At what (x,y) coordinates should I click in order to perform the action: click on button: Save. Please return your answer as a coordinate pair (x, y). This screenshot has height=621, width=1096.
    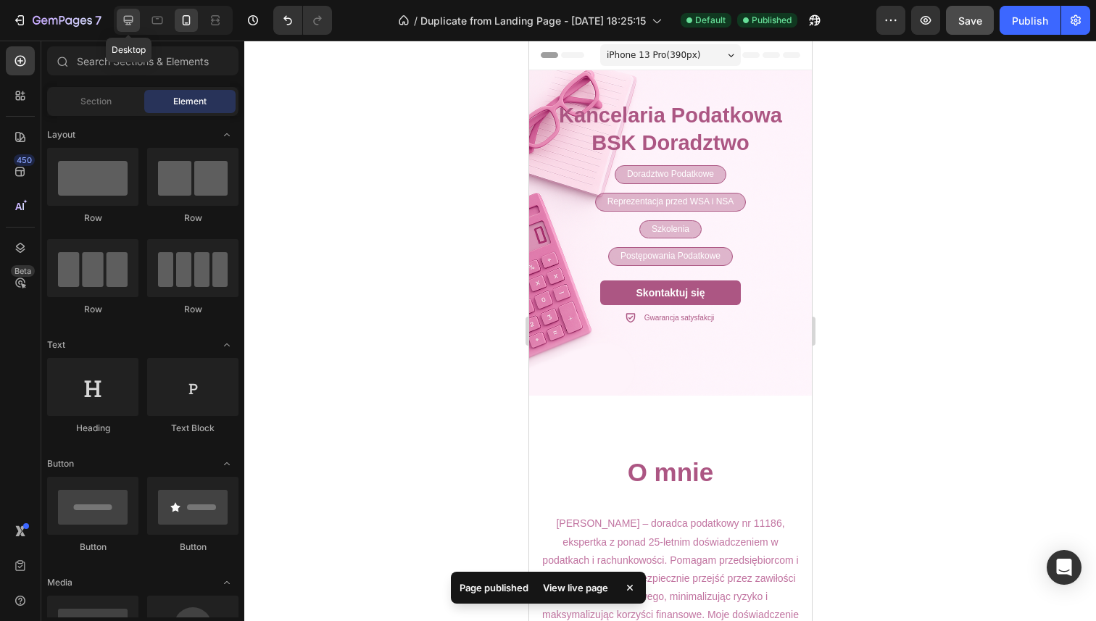
    Looking at the image, I should click on (970, 20).